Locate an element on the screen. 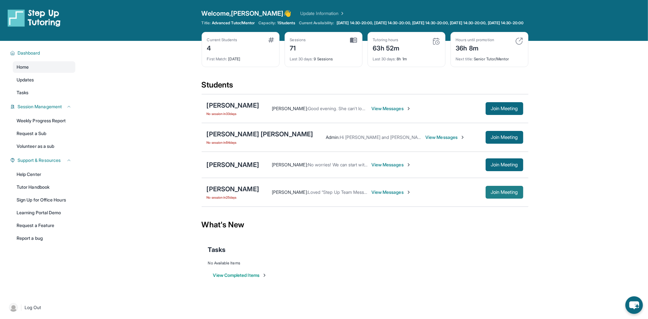 The width and height of the screenshot is (648, 319). a: Update Information is located at coordinates (323, 13).